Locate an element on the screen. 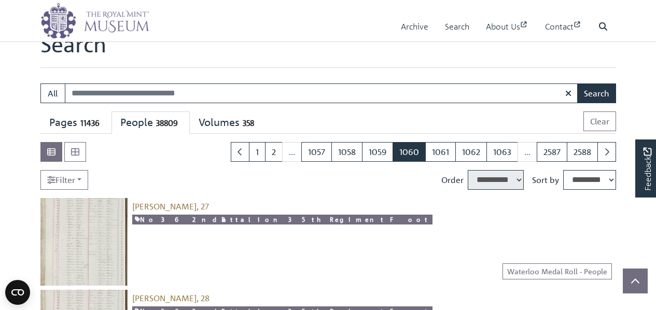 Image resolution: width=656 pixels, height=310 pixels. a: Would you like to provide feedback? is located at coordinates (646, 169).